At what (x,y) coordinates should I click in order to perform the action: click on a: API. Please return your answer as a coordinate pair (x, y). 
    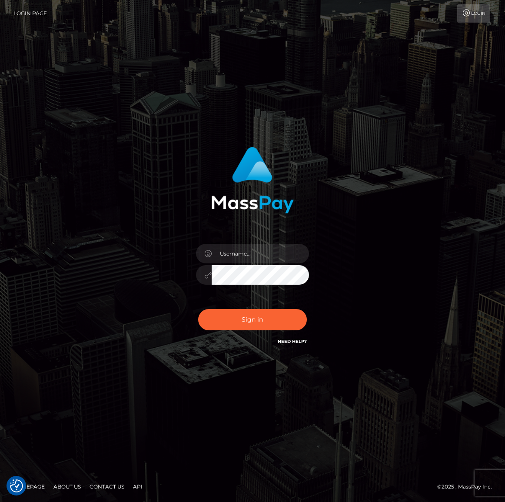
    Looking at the image, I should click on (138, 486).